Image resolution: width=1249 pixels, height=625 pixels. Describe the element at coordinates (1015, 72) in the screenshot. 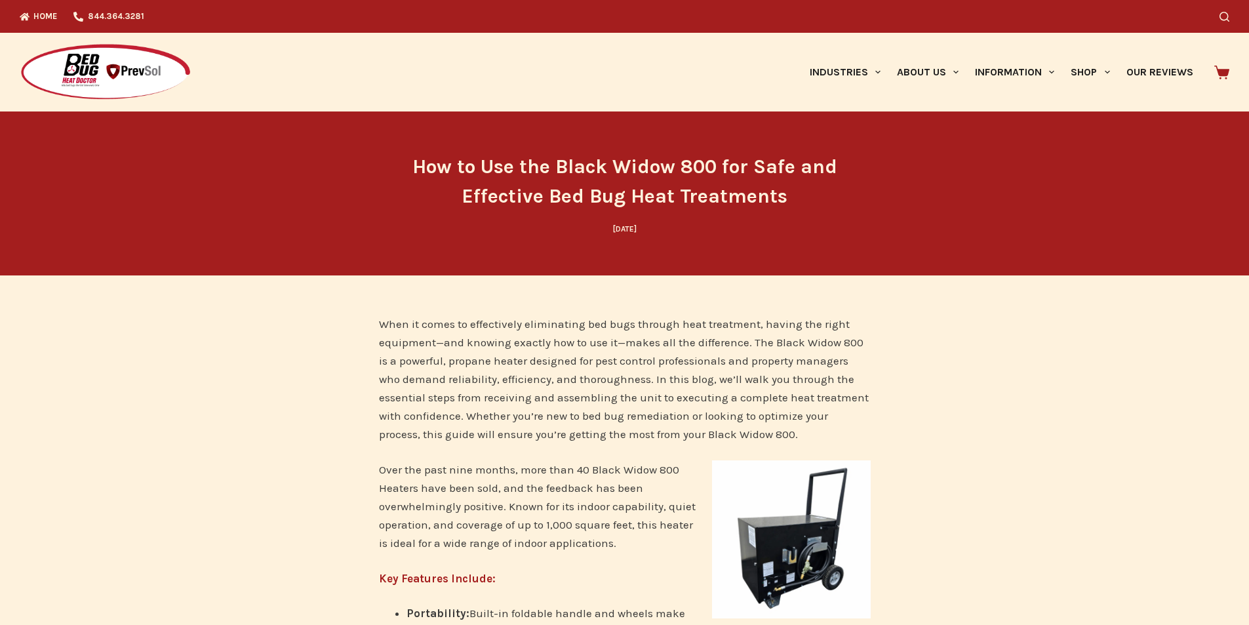

I see `a: Information` at that location.